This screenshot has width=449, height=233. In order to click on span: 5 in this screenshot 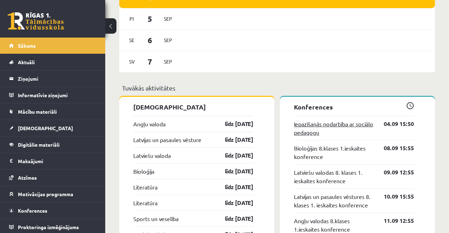, I will do `click(150, 19)`.